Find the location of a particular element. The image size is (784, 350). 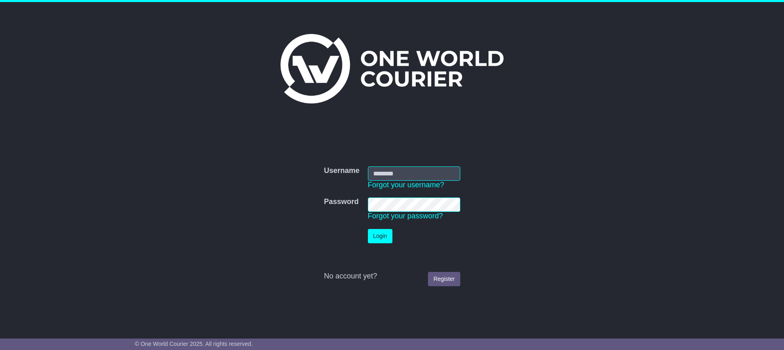

label: Password is located at coordinates (341, 202).